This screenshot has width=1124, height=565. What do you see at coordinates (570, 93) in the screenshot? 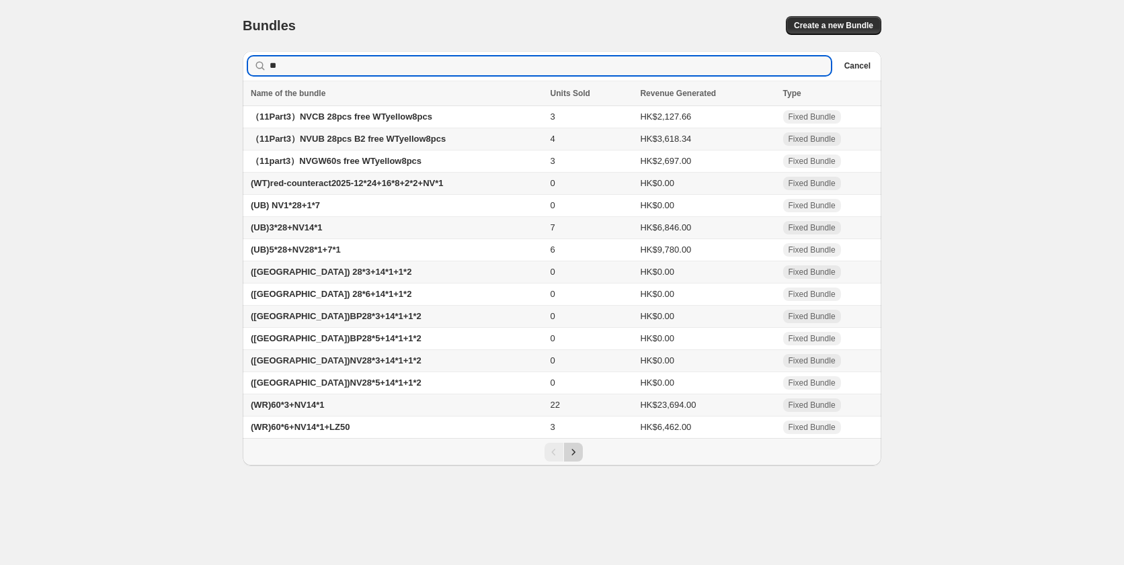
I see `span: Units Sold` at bounding box center [570, 93].